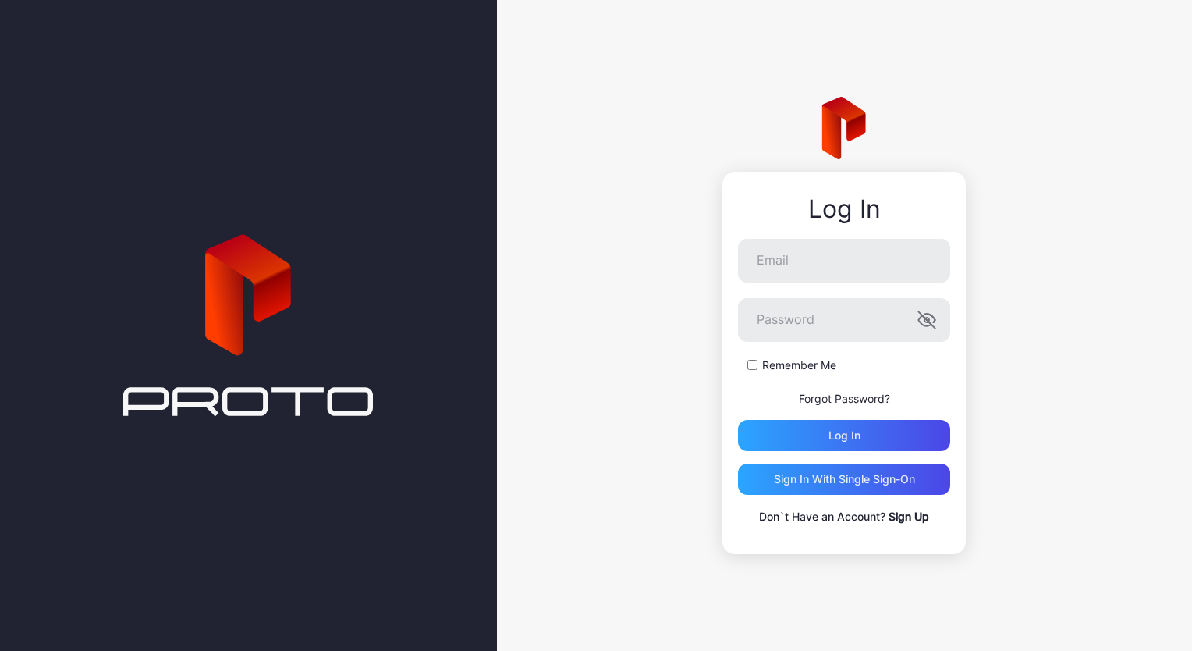 The height and width of the screenshot is (651, 1192). What do you see at coordinates (844, 398) in the screenshot?
I see `a: Forgot Password?` at bounding box center [844, 398].